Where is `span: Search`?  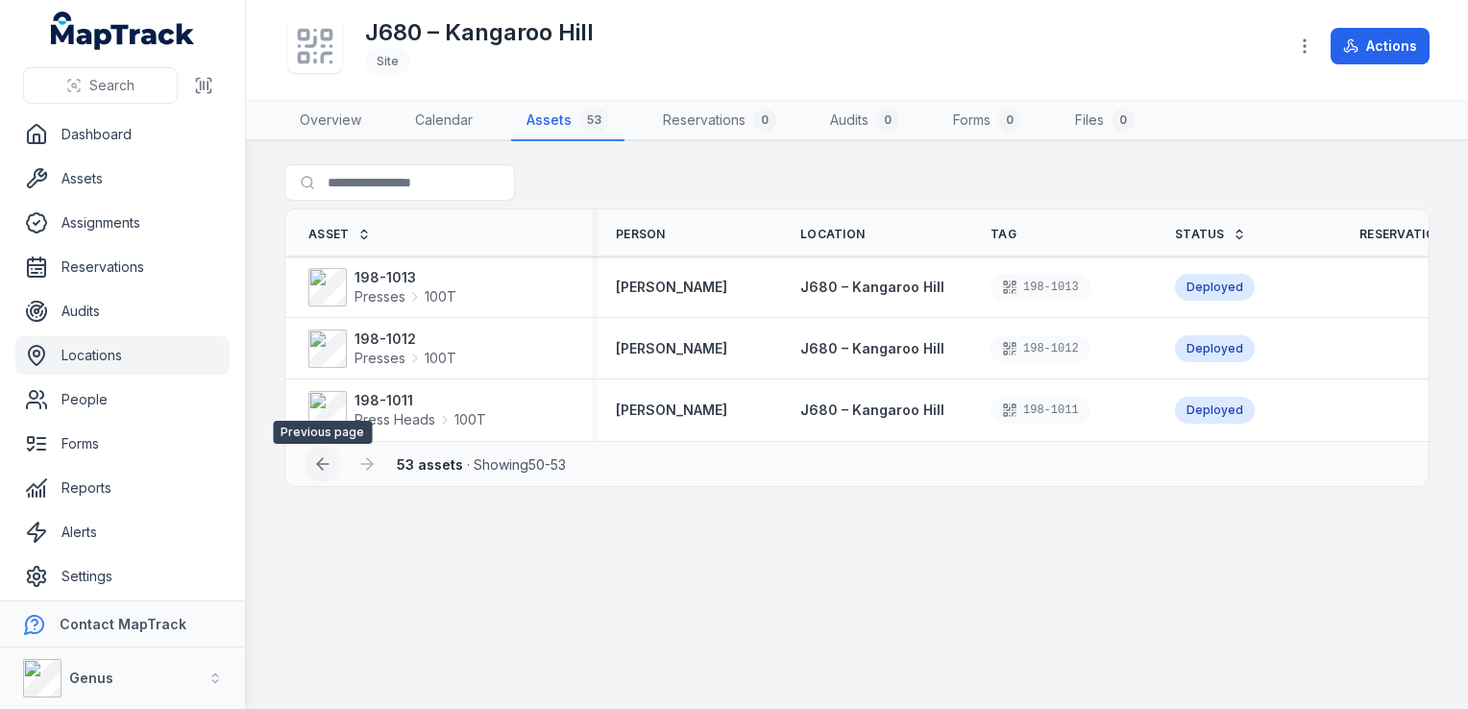
span: Search is located at coordinates (111, 86).